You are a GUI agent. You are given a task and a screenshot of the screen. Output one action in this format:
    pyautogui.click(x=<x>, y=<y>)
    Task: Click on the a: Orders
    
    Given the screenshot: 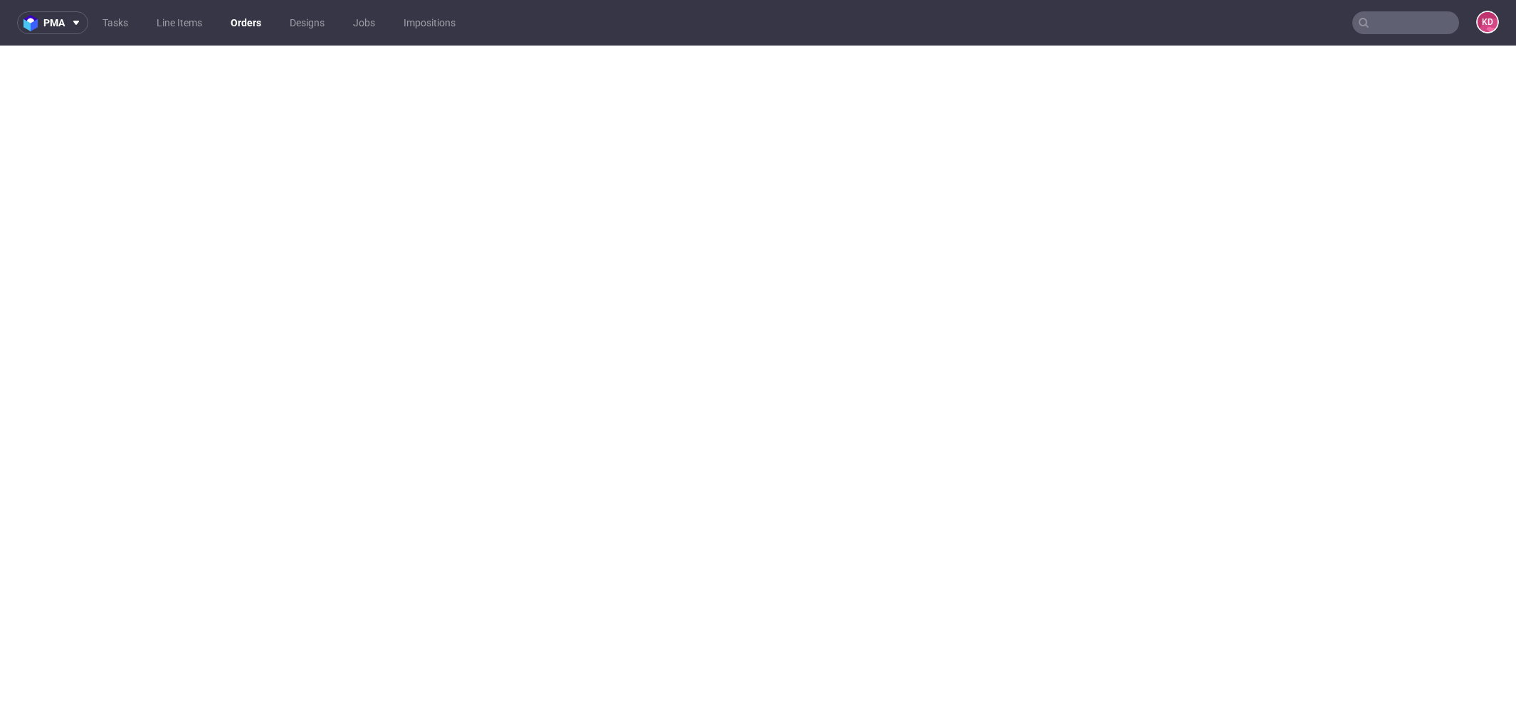 What is the action you would take?
    pyautogui.click(x=246, y=23)
    